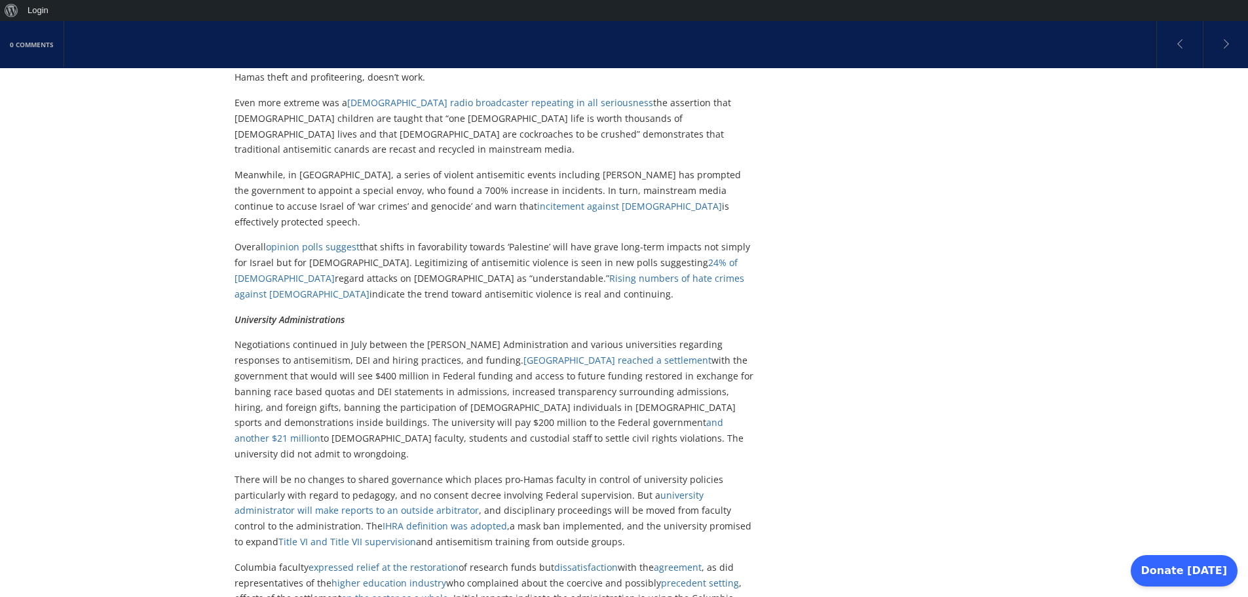 The width and height of the screenshot is (1248, 597). I want to click on a: Title VI and Title VII supervision, so click(347, 541).